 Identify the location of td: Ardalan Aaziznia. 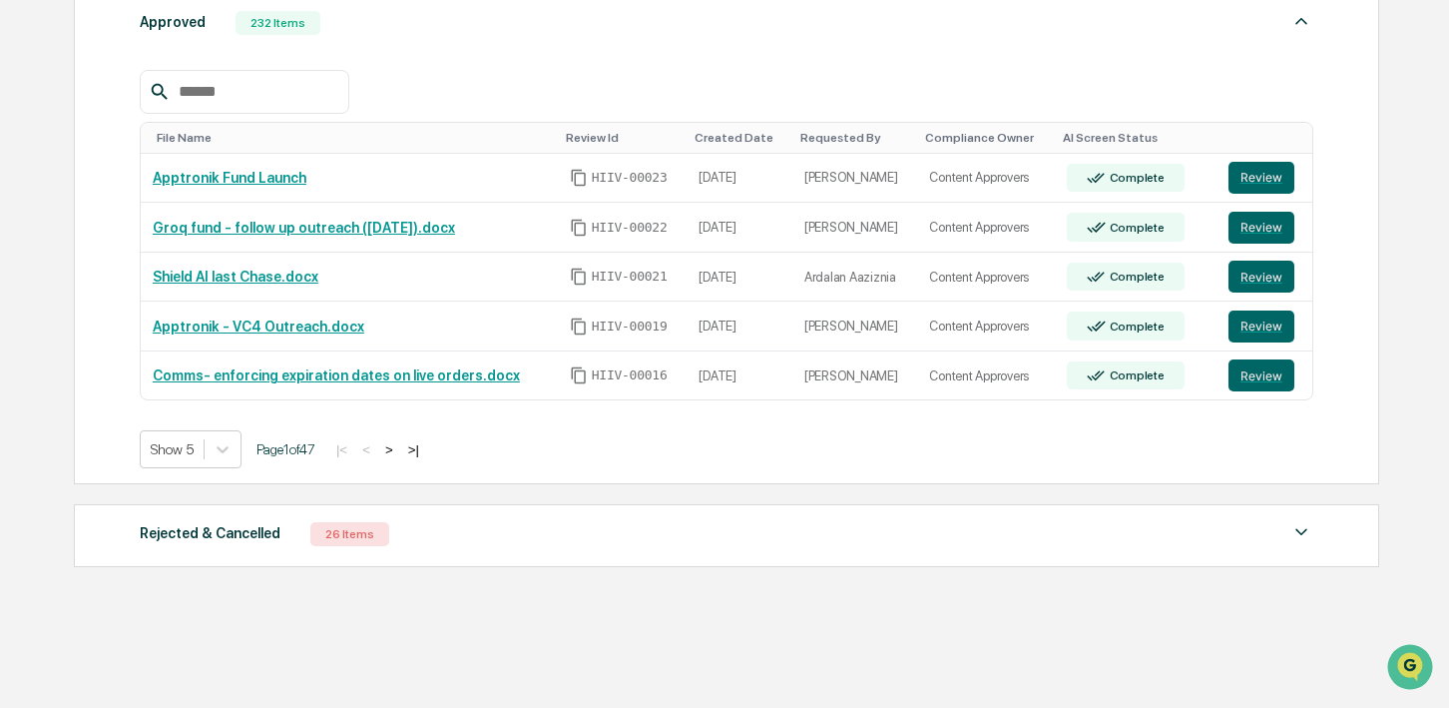
(854, 277).